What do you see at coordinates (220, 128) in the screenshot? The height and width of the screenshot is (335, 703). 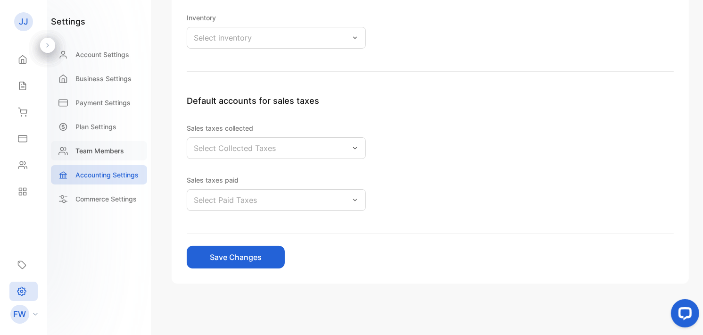 I see `label: Sales taxes collected` at bounding box center [220, 128].